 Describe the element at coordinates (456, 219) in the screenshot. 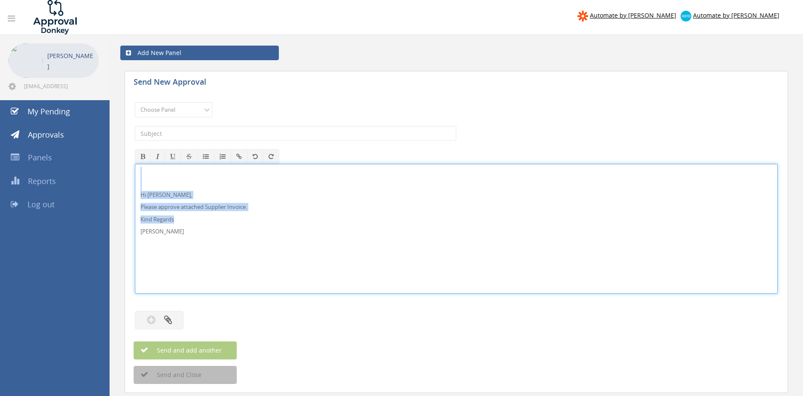

I see `p: Kind Regards` at that location.